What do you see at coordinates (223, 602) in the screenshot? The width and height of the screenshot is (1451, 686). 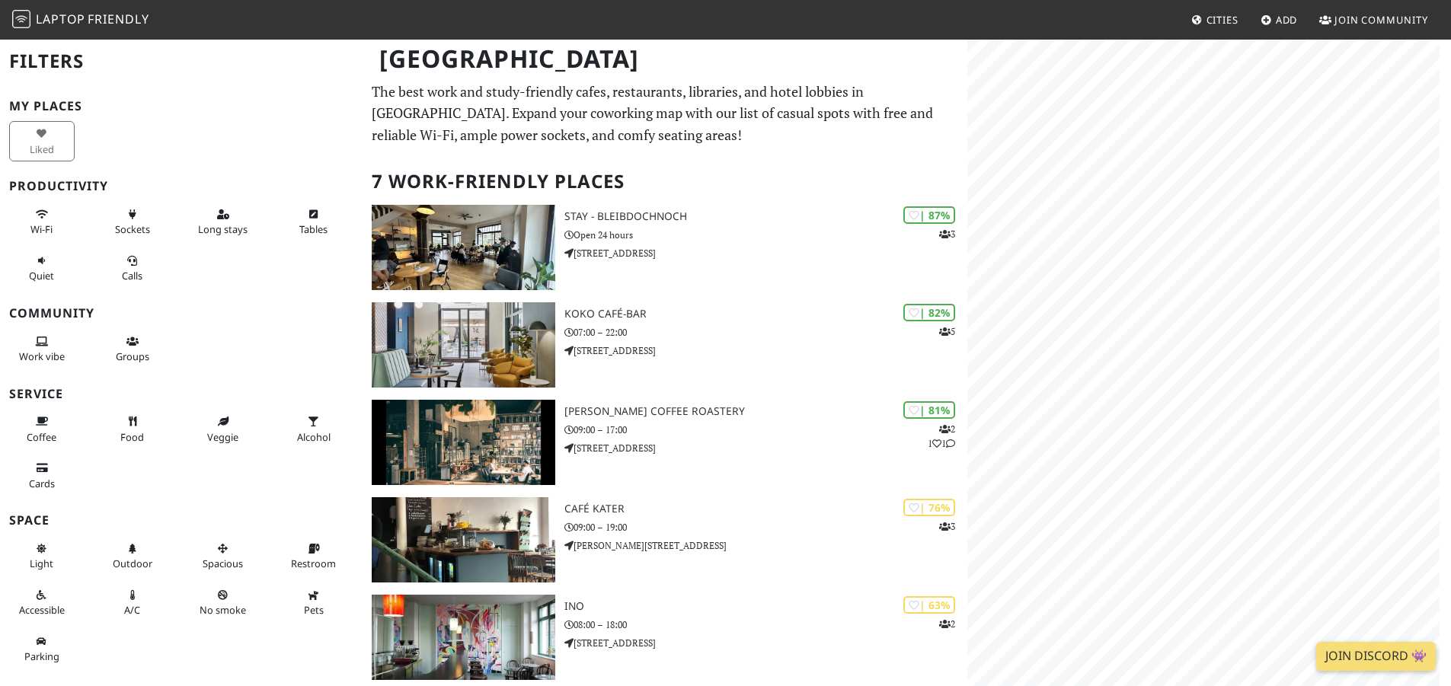 I see `button: No smoke` at bounding box center [223, 602].